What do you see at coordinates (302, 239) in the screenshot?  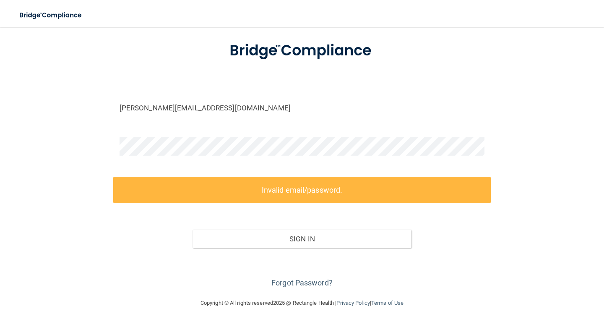 I see `button: Sign In` at bounding box center [302, 239].